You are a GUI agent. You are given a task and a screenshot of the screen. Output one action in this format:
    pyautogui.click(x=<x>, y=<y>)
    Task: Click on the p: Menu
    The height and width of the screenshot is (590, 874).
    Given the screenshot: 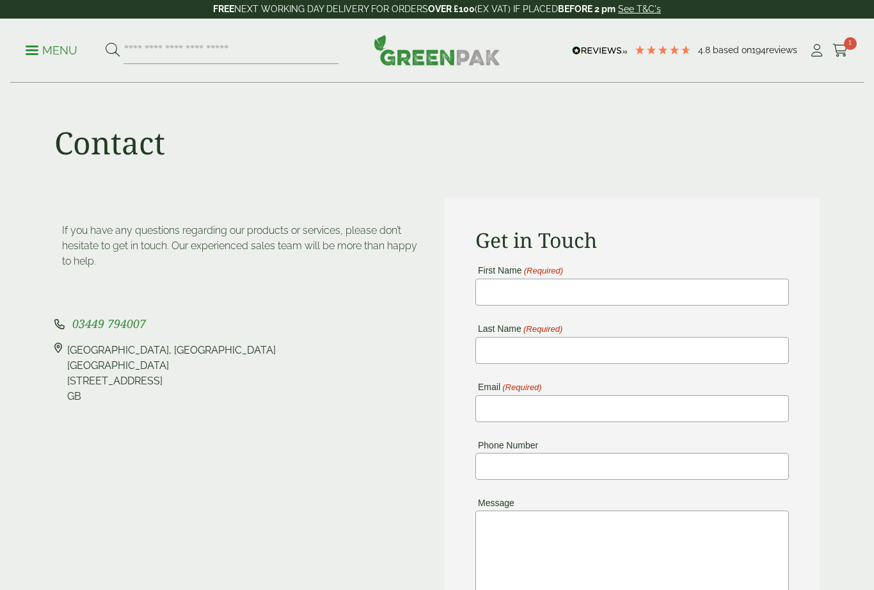 What is the action you would take?
    pyautogui.click(x=51, y=51)
    